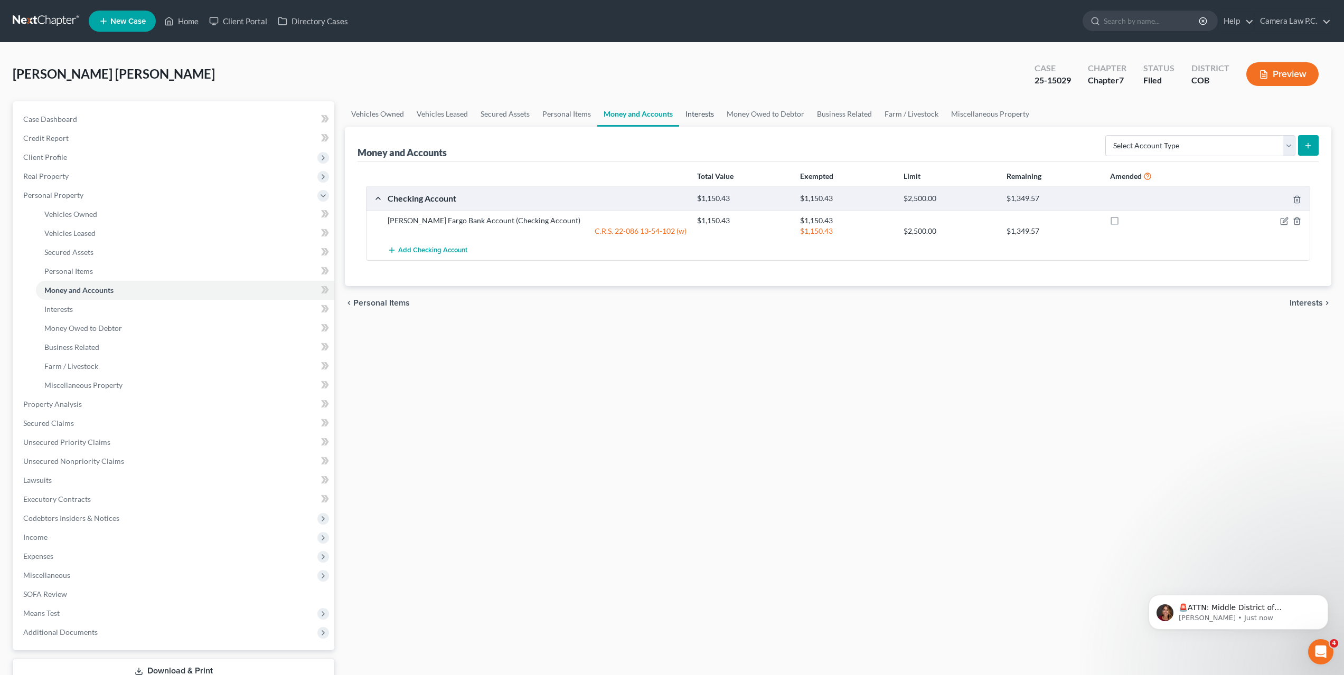  What do you see at coordinates (1052, 231) in the screenshot?
I see `div: $1,349.57` at bounding box center [1052, 231].